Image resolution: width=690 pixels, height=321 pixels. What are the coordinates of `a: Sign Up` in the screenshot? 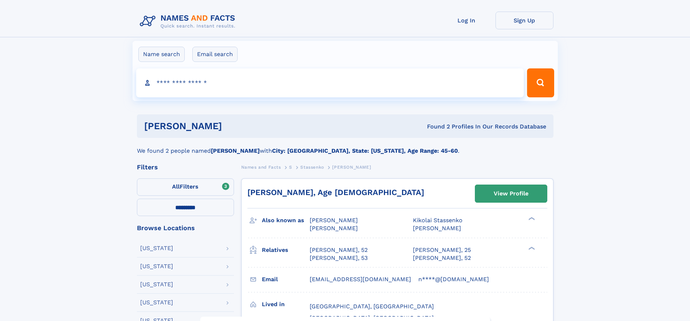 It's located at (524, 20).